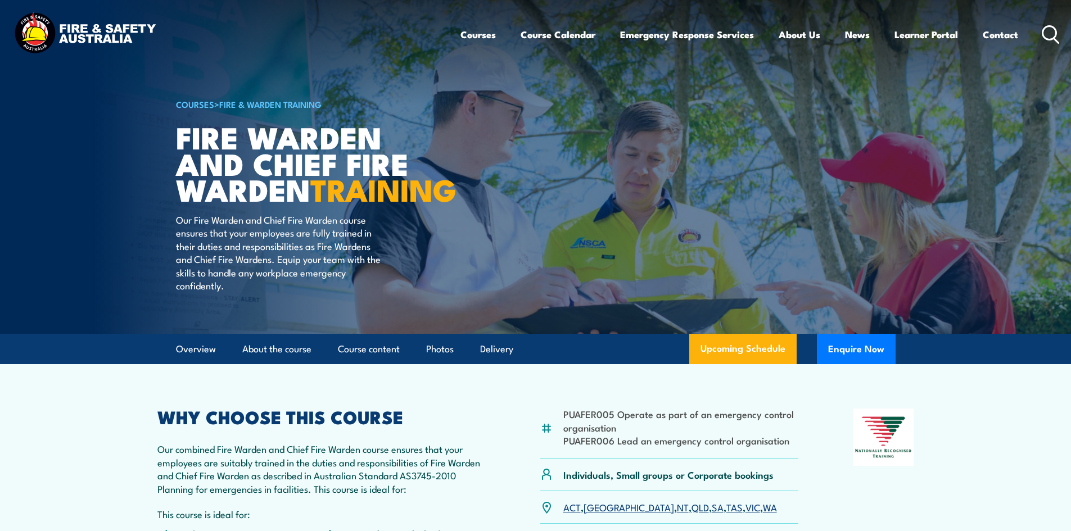  Describe the element at coordinates (383, 188) in the screenshot. I see `strong: TRAINING` at that location.